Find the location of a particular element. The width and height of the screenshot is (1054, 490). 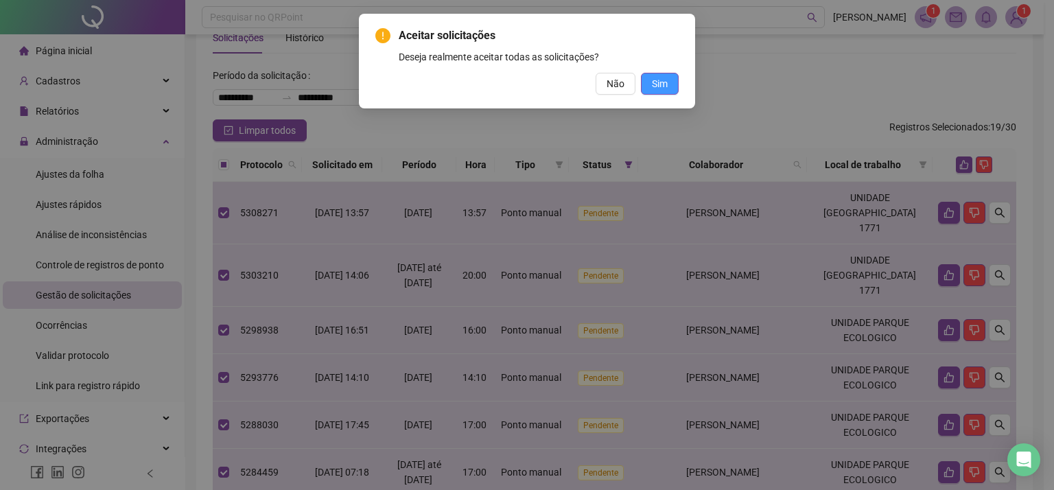

span: Sim is located at coordinates (659, 84).